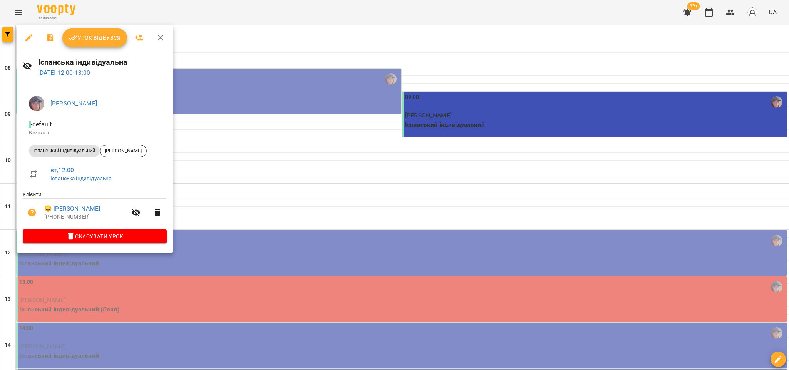 This screenshot has width=789, height=370. I want to click on span: Скасувати Урок, so click(95, 236).